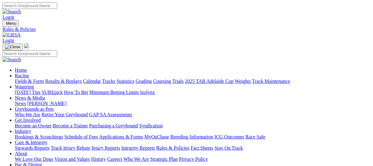 The width and height of the screenshot is (373, 166). I want to click on a: Greyhounds as Pets, so click(34, 109).